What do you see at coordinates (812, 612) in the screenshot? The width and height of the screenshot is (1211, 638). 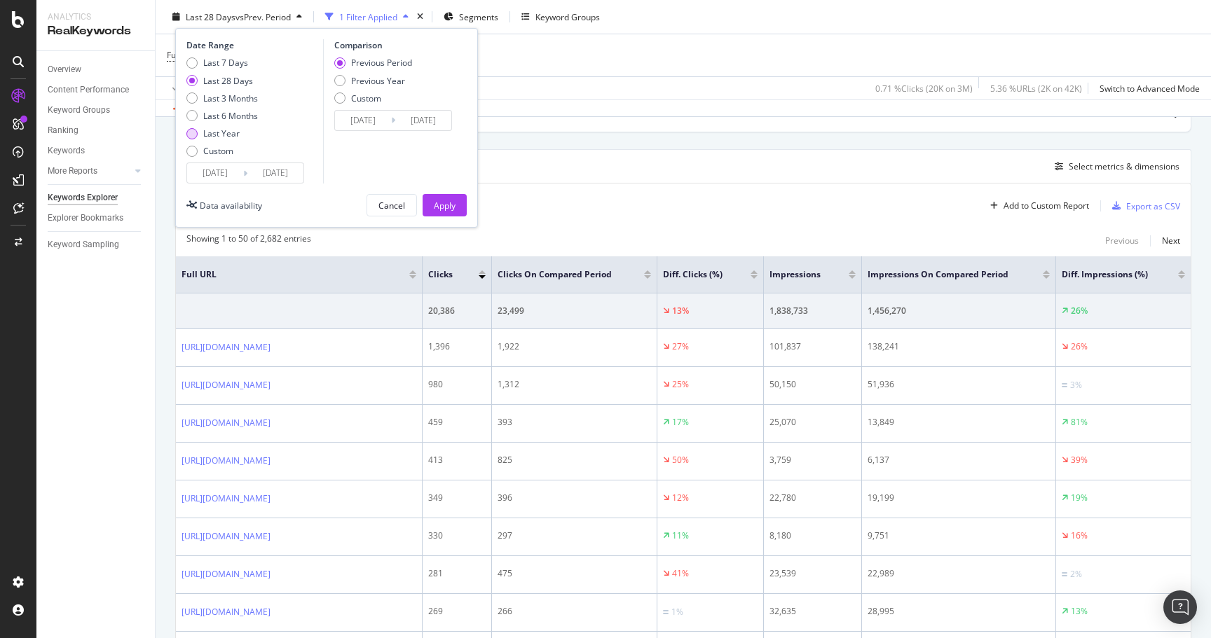 I see `div: 32,635` at bounding box center [812, 612].